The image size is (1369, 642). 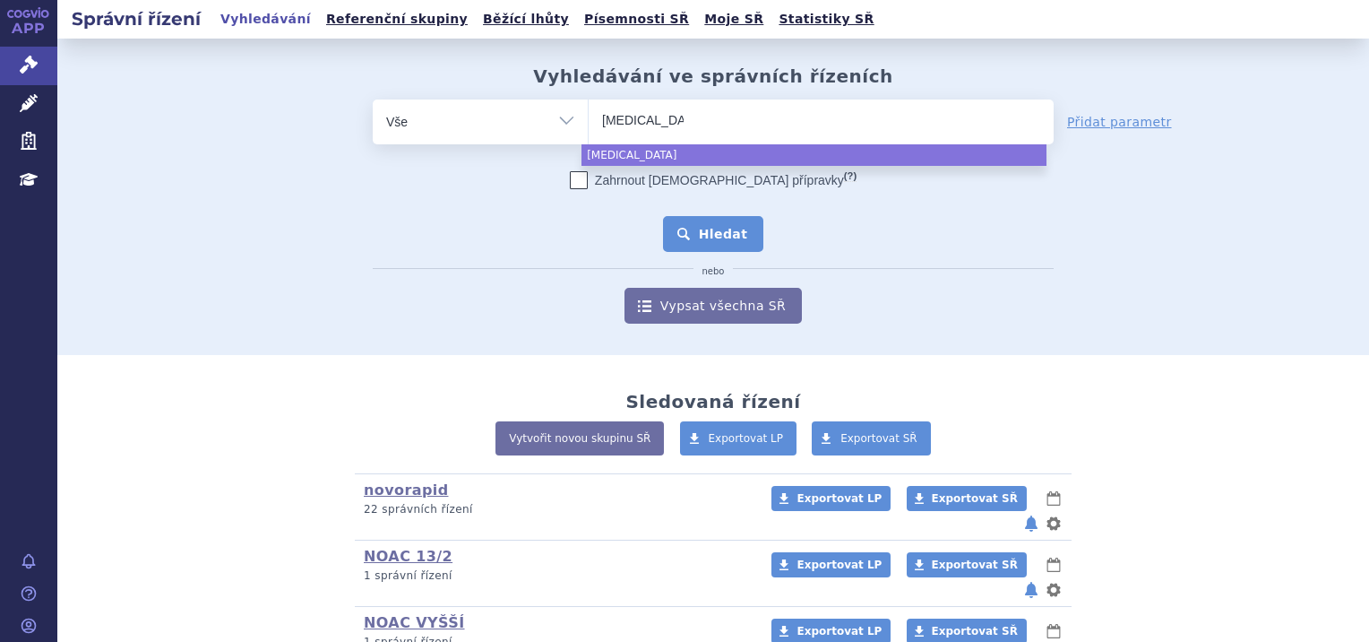 What do you see at coordinates (406, 489) in the screenshot?
I see `a: novorapid` at bounding box center [406, 489].